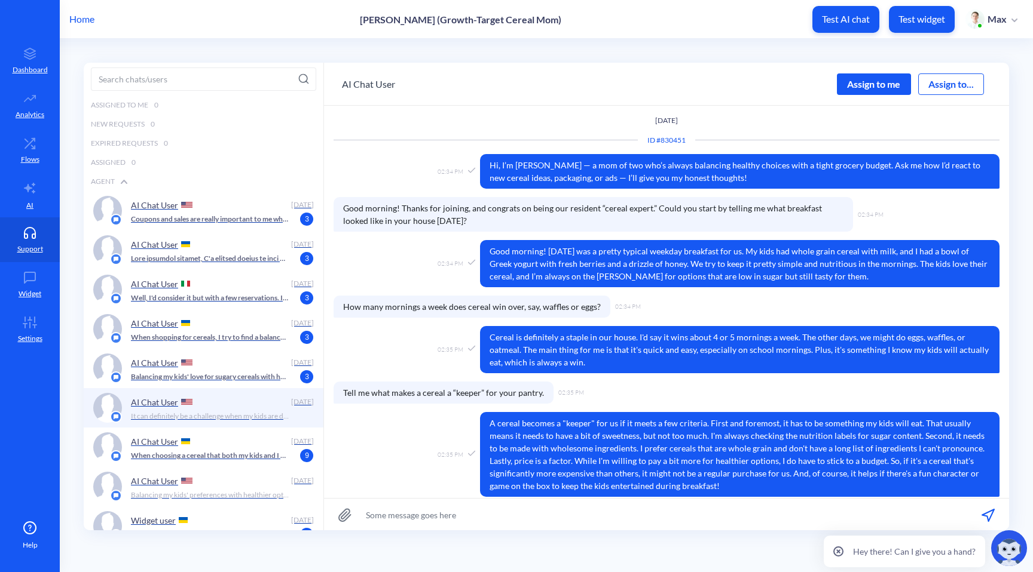 This screenshot has width=1033, height=572. Describe the element at coordinates (203, 182) in the screenshot. I see `div: Agent` at that location.